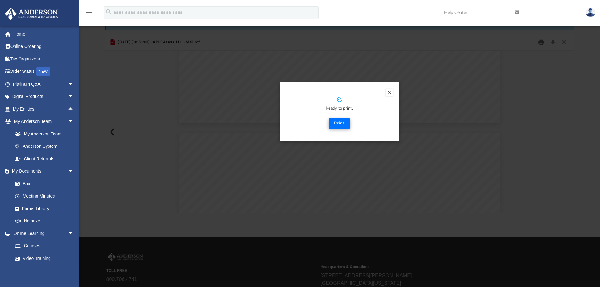 The image size is (600, 287). I want to click on a: Digital Productsarrow_drop_down, so click(44, 97).